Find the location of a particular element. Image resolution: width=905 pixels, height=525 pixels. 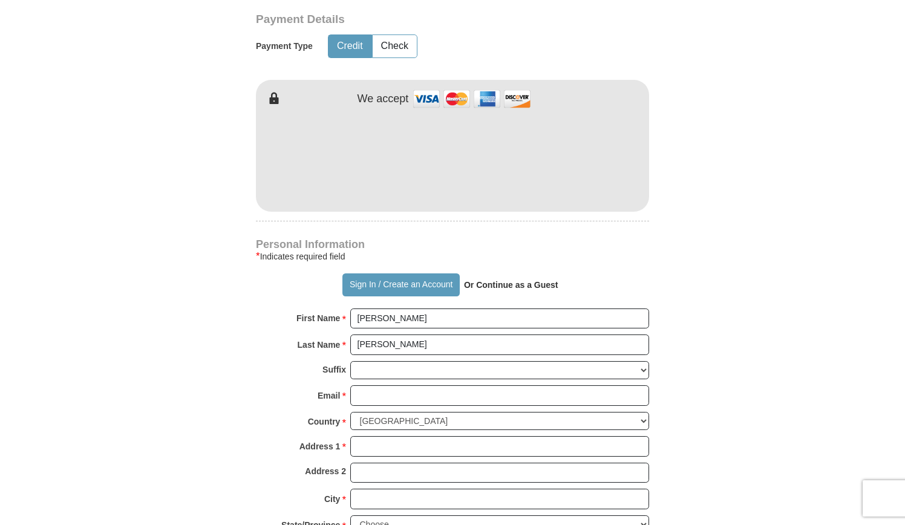

img: credit cards accepted is located at coordinates (472, 99).